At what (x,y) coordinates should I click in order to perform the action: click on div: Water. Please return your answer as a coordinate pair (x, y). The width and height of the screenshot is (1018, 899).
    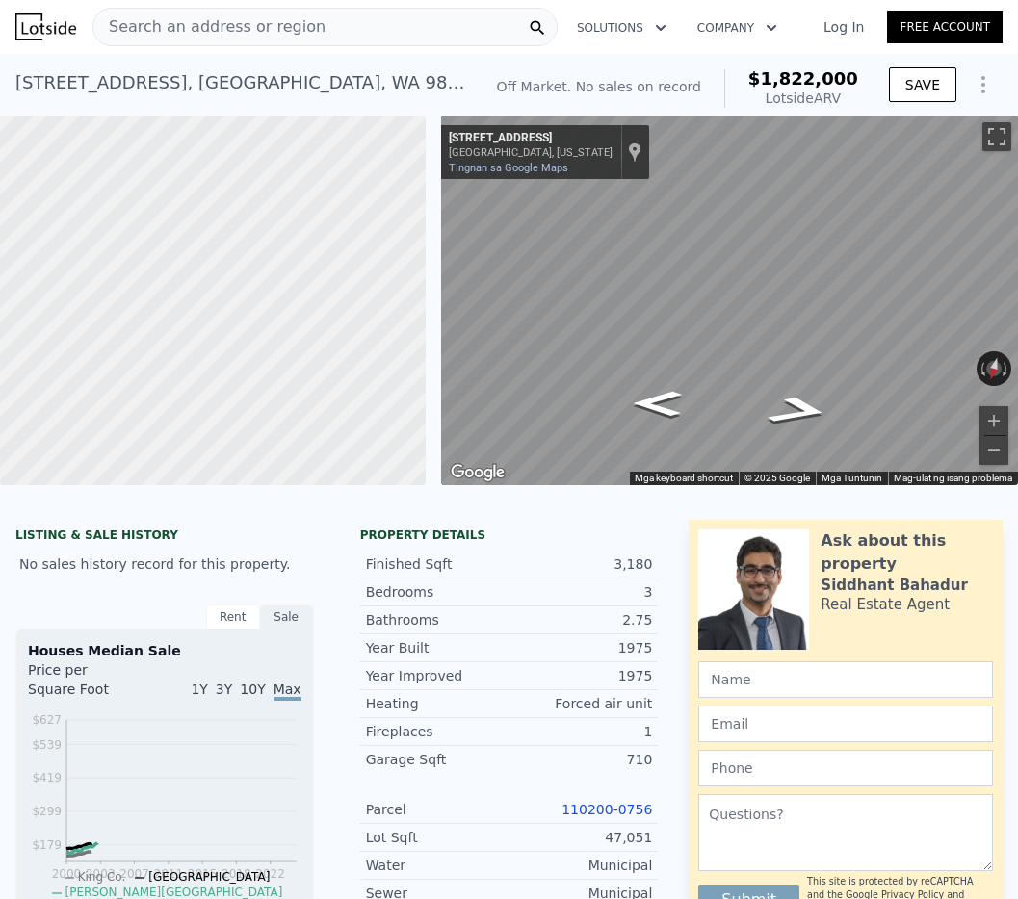
    Looking at the image, I should click on (437, 866).